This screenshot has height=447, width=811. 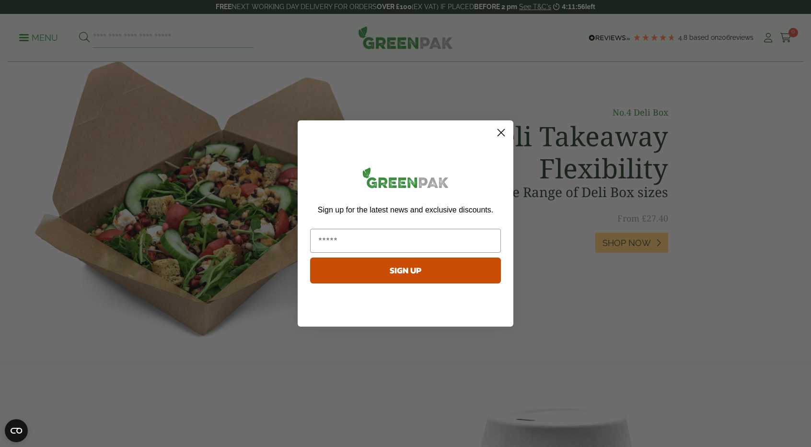 What do you see at coordinates (405, 270) in the screenshot?
I see `button: SIGN UP` at bounding box center [405, 270].